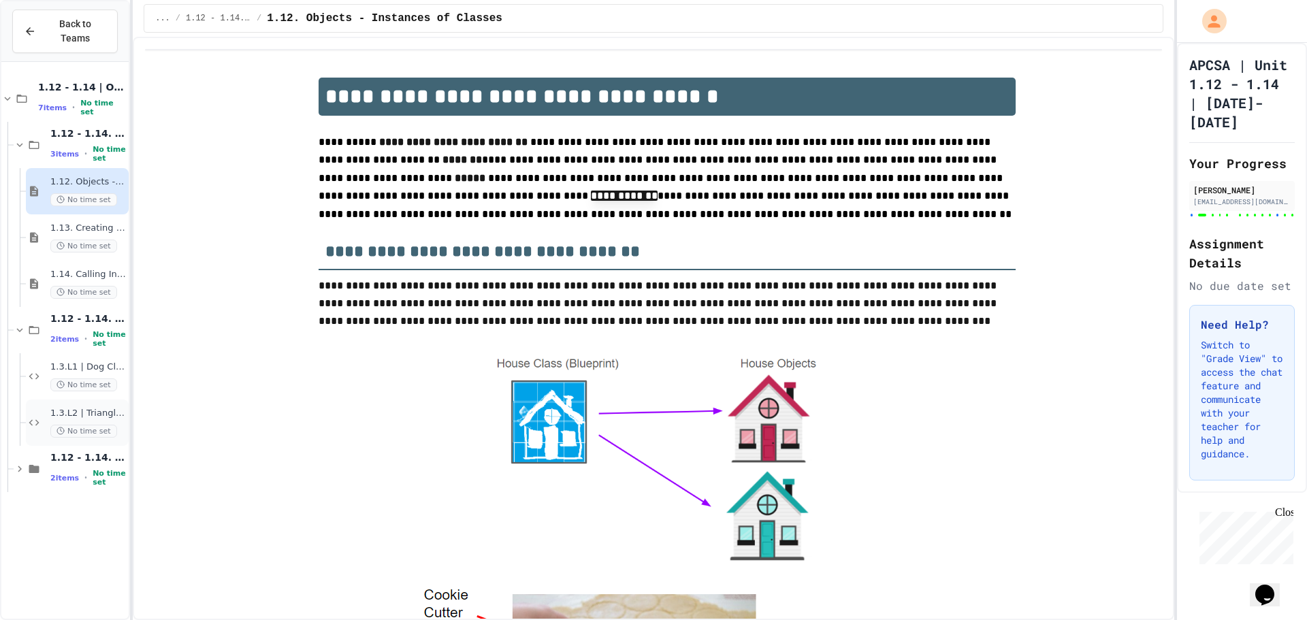 Image resolution: width=1307 pixels, height=620 pixels. Describe the element at coordinates (1241, 286) in the screenshot. I see `div: No due date set` at that location.